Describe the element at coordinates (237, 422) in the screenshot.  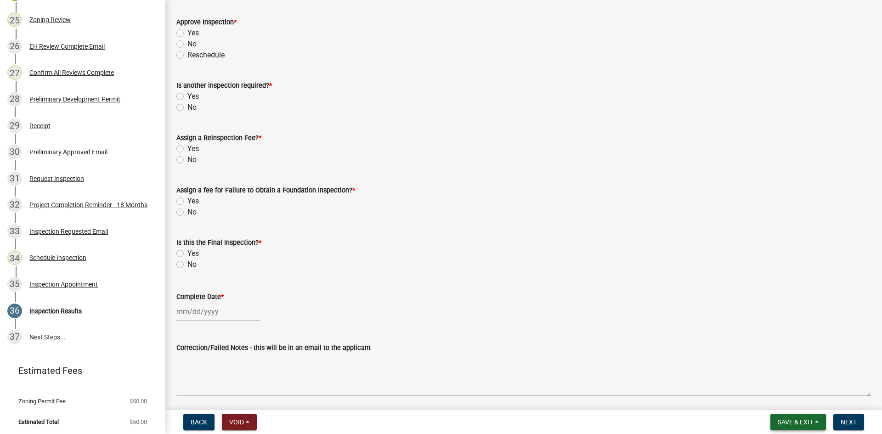
I see `span: Void` at that location.